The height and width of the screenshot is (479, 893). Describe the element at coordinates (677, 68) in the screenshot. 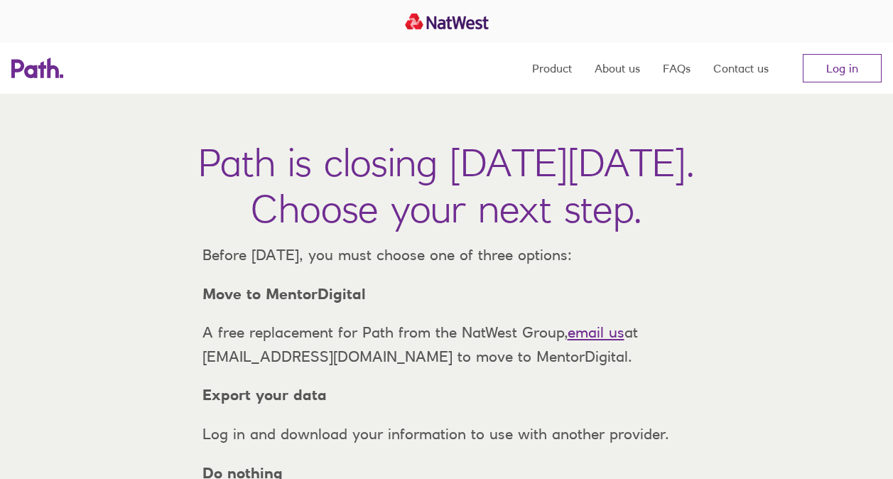

I see `a: FAQs` at that location.